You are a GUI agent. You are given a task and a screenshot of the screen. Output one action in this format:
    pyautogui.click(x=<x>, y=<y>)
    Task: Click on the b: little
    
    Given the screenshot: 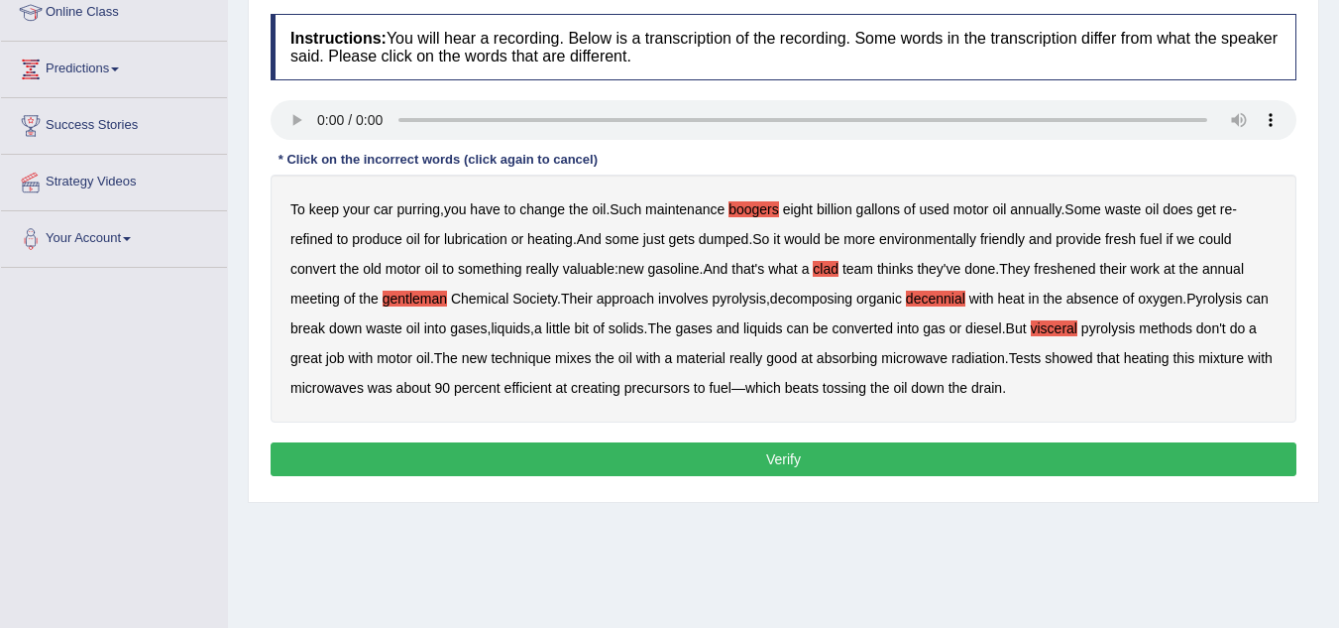 What is the action you would take?
    pyautogui.click(x=558, y=328)
    